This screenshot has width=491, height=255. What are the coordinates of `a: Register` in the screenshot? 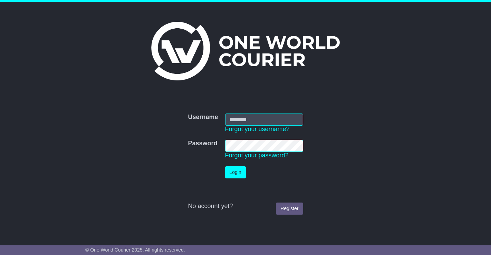 It's located at (290, 209).